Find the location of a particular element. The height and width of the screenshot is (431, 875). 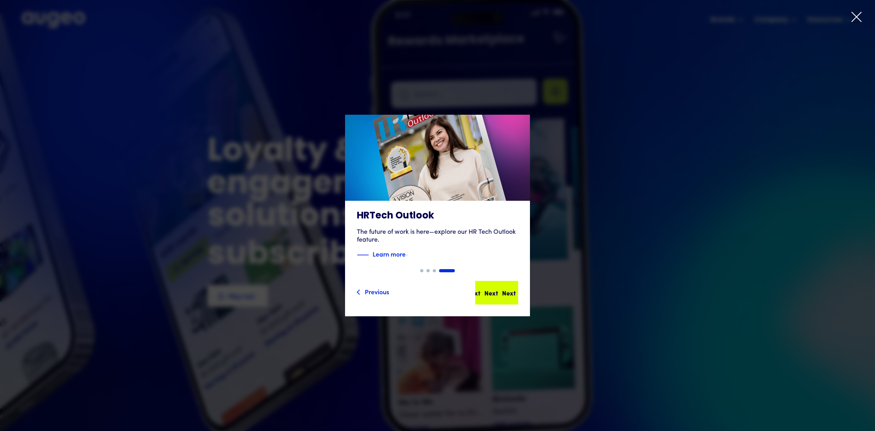

div: Show slide 2 of 4 is located at coordinates (428, 271).